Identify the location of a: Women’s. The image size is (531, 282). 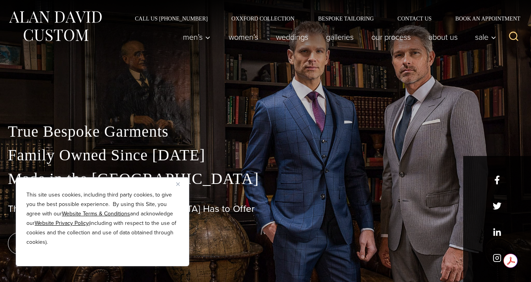
(243, 37).